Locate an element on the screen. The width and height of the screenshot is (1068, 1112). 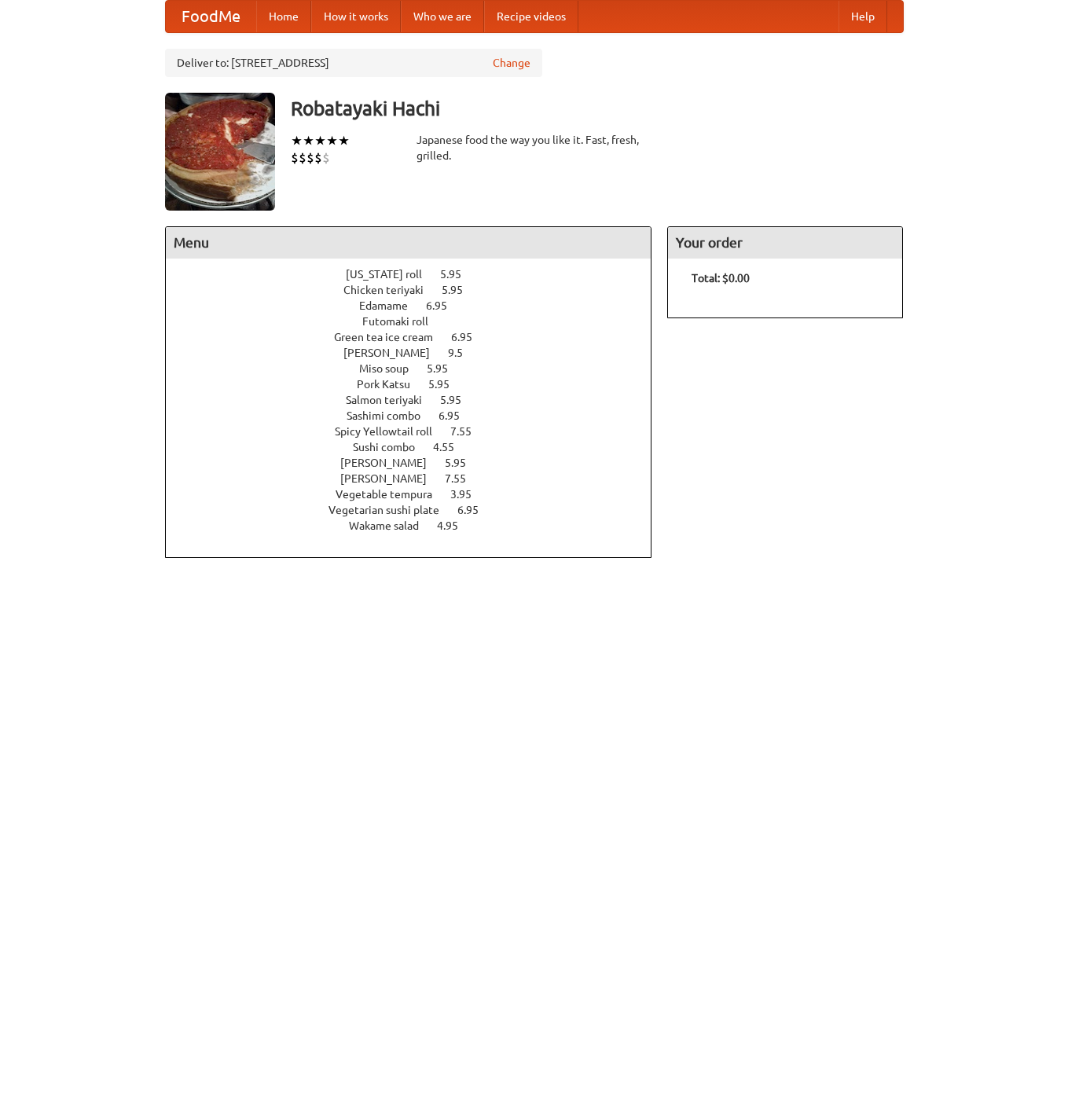
span: Miso soup is located at coordinates (391, 369).